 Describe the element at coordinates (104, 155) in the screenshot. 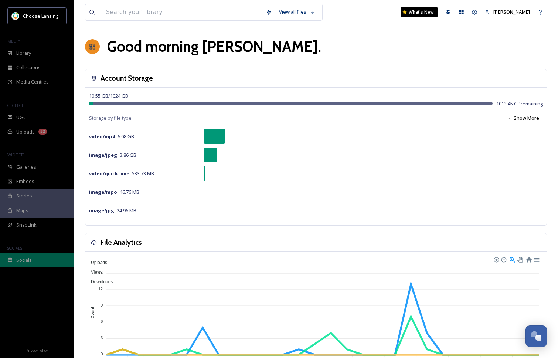

I see `strong: image/jpeg :` at that location.